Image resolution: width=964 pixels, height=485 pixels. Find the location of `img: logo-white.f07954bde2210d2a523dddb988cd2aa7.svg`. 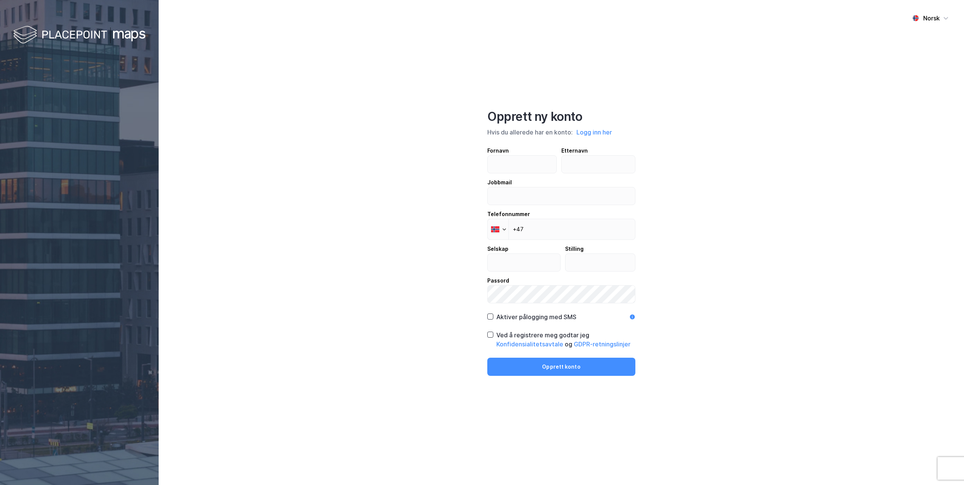

img: logo-white.f07954bde2210d2a523dddb988cd2aa7.svg is located at coordinates (79, 35).